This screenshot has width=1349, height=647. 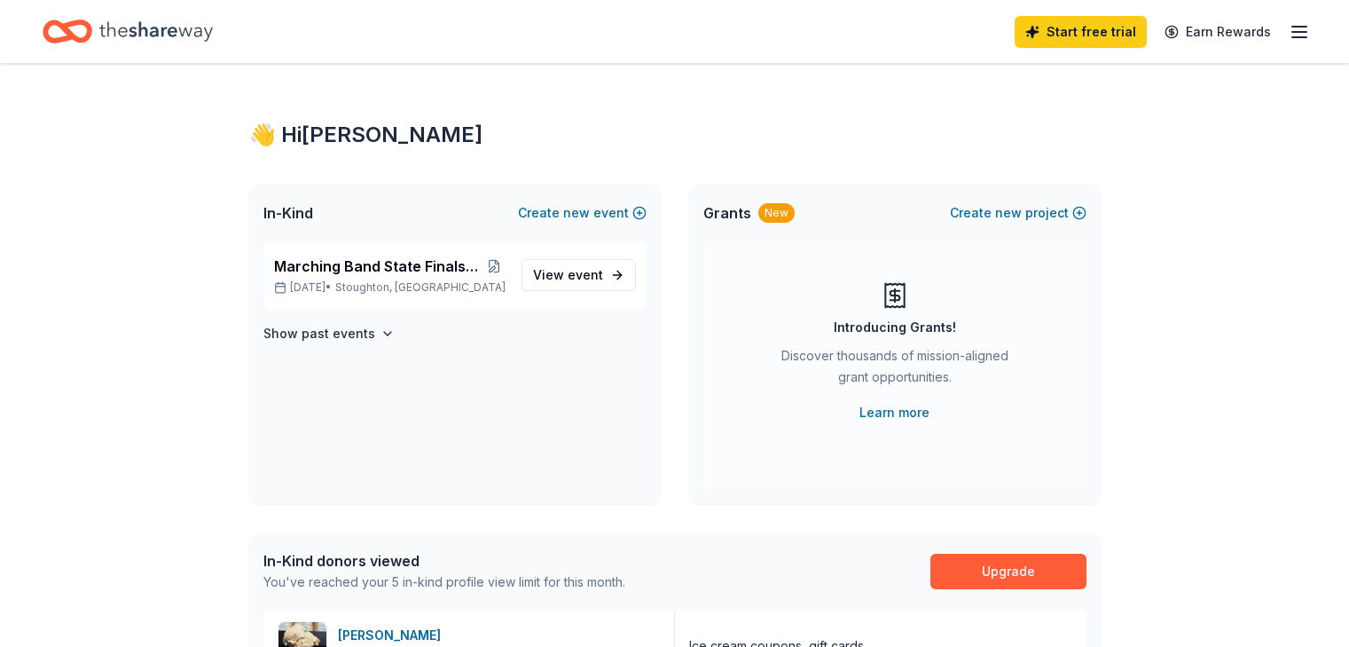 What do you see at coordinates (1218, 32) in the screenshot?
I see `a: Earn Rewards` at bounding box center [1218, 32].